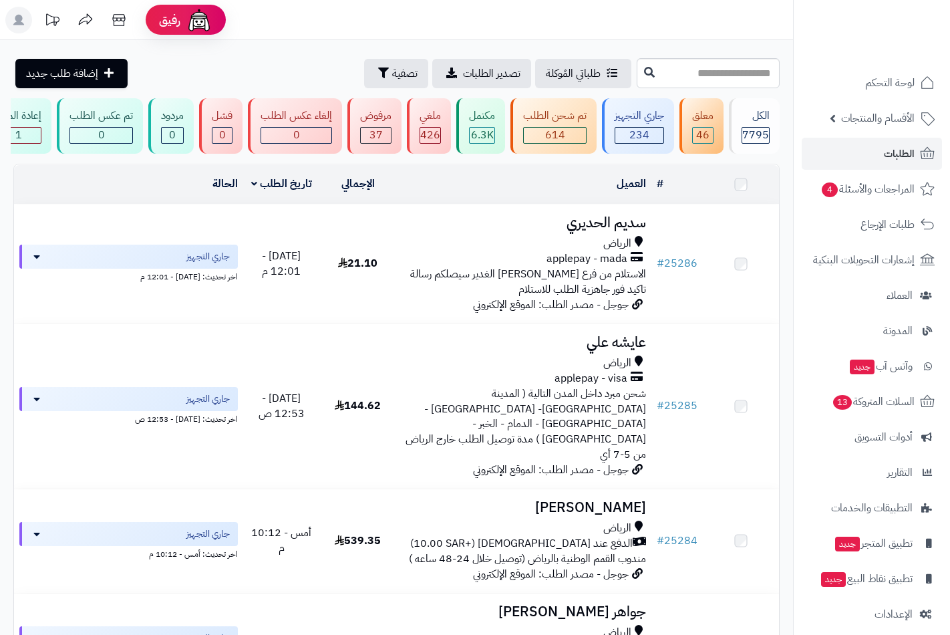 The height and width of the screenshot is (635, 950). I want to click on div: 234, so click(639, 135).